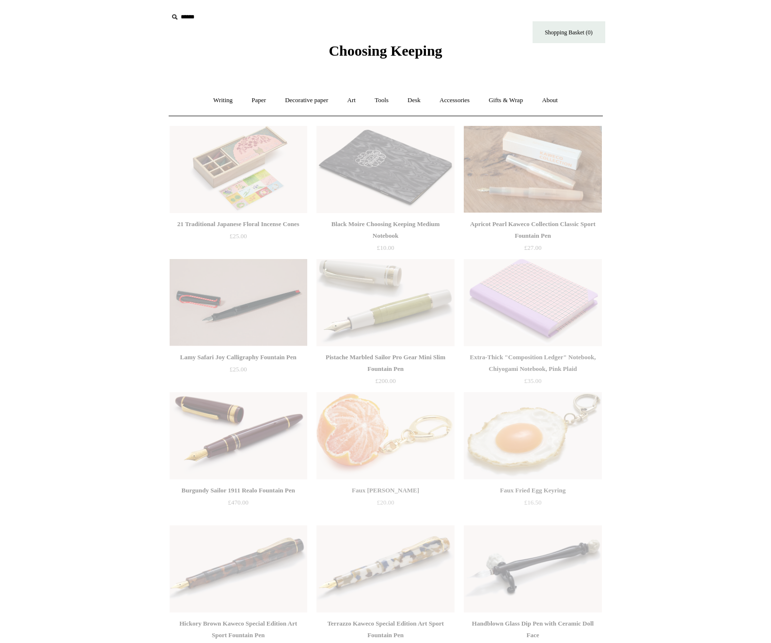  I want to click on a: Extra-Thick "Composition Ledger" Notebook, Chiyogami Notebook, Pink Plaid £35.00, so click(533, 372).